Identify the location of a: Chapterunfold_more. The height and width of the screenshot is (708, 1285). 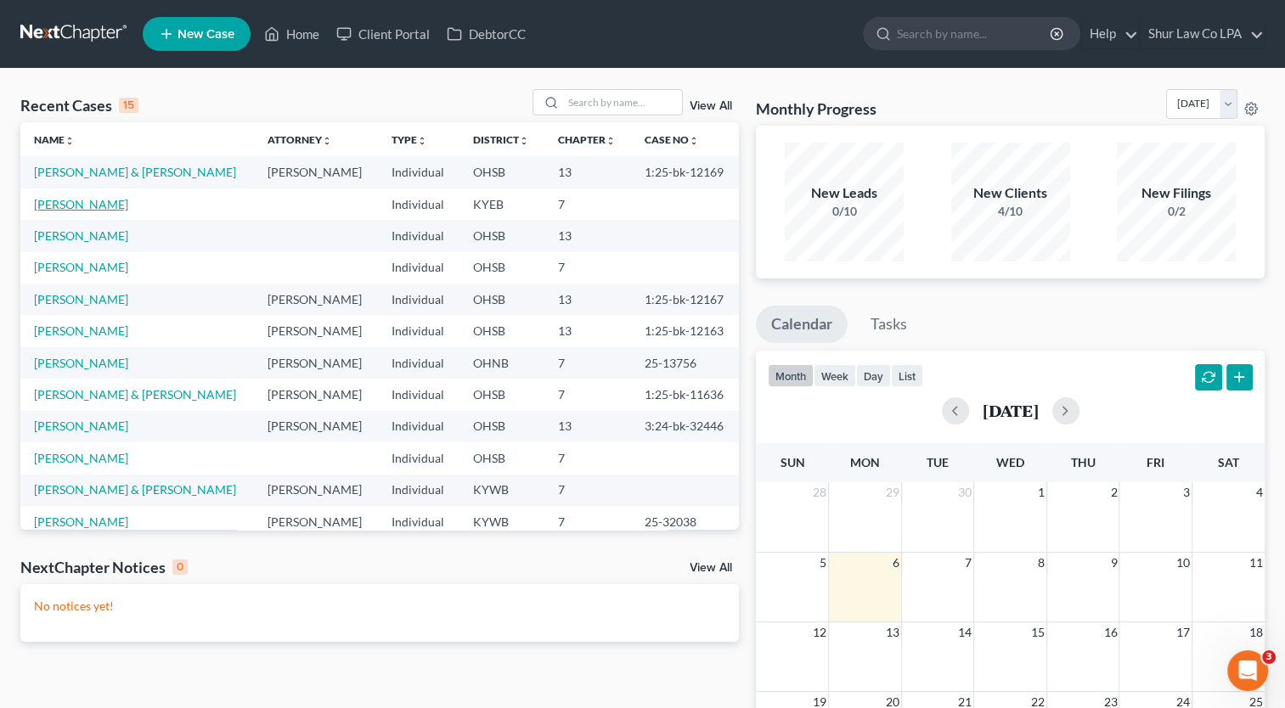
(587, 139).